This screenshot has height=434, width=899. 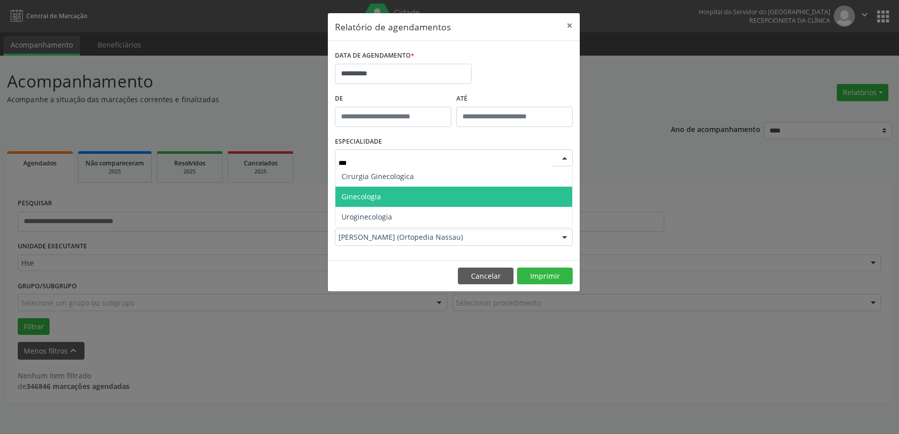 I want to click on h5: Relatório de agendamentos, so click(x=392, y=27).